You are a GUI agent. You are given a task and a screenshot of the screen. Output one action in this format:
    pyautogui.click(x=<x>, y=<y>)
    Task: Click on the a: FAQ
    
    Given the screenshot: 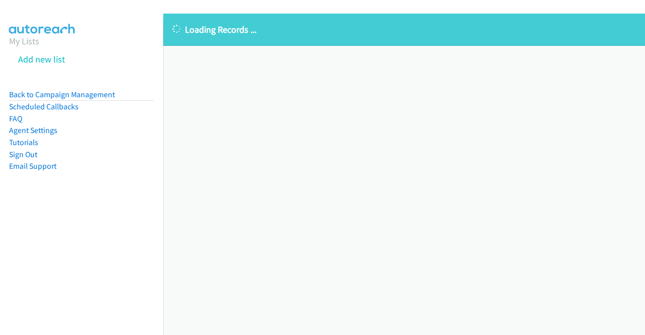 What is the action you would take?
    pyautogui.click(x=16, y=118)
    